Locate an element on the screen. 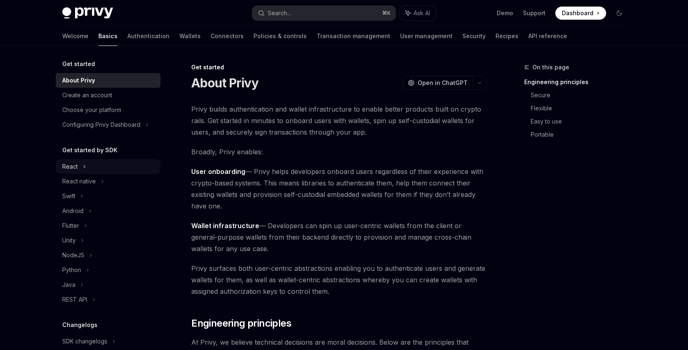  a: Demo is located at coordinates (505, 13).